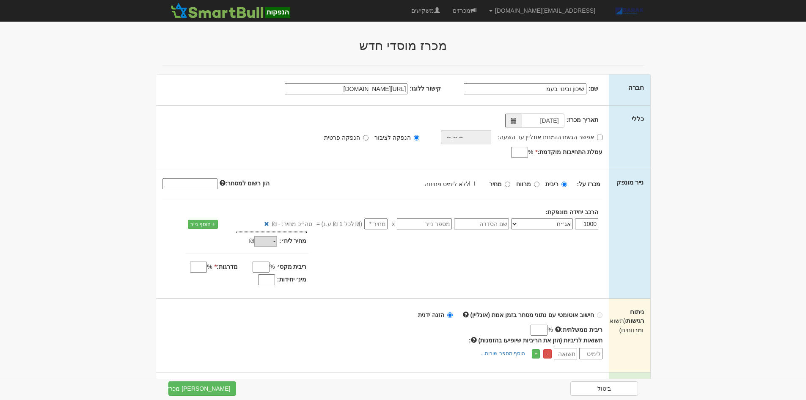 Image resolution: width=806 pixels, height=400 pixels. I want to click on strong: מכרז על:, so click(589, 184).